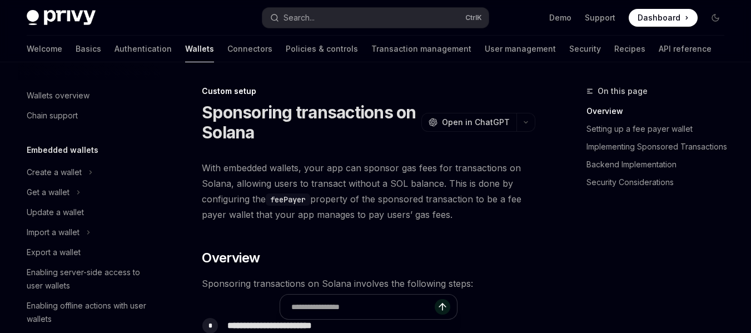 The width and height of the screenshot is (751, 333). Describe the element at coordinates (476, 122) in the screenshot. I see `span: Open in ChatGPT` at that location.